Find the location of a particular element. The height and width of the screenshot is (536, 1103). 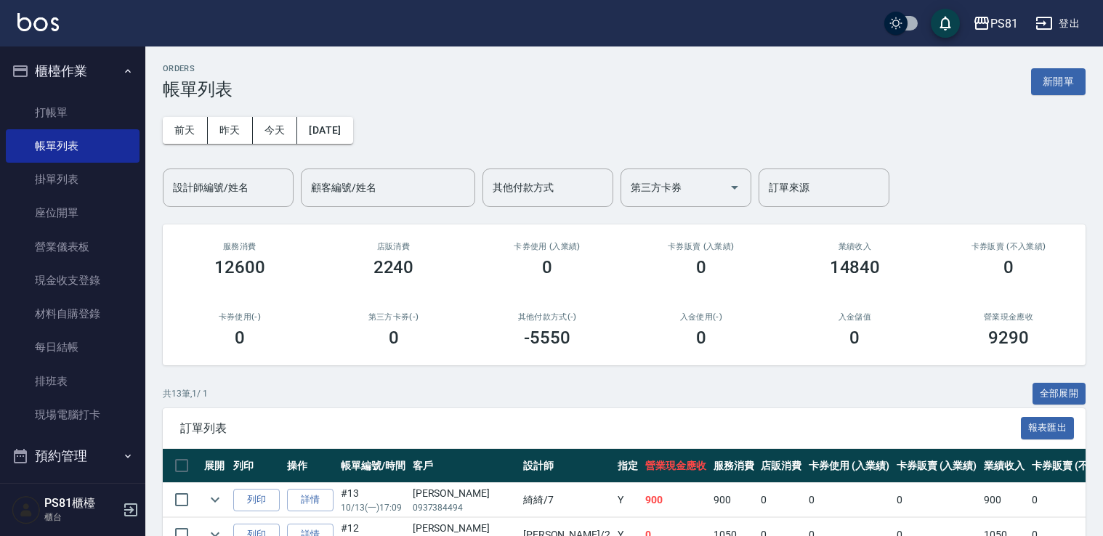

h3: 14840 is located at coordinates (855, 267).